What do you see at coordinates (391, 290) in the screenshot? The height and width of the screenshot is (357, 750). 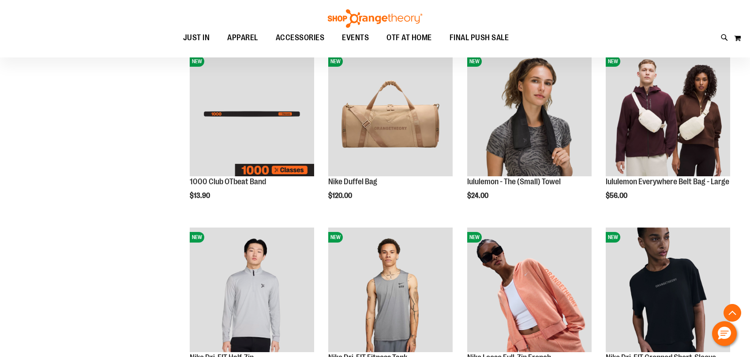 I see `a: Nike Dri-FIT Fitness TankNEW` at bounding box center [391, 290].